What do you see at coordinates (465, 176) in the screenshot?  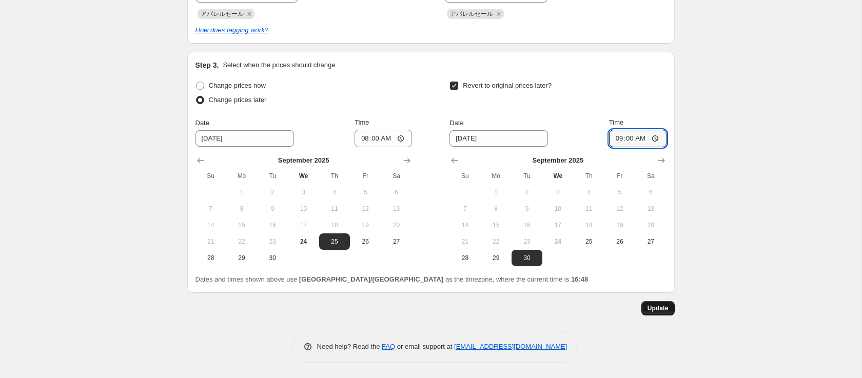 I see `span: Su` at bounding box center [465, 176].